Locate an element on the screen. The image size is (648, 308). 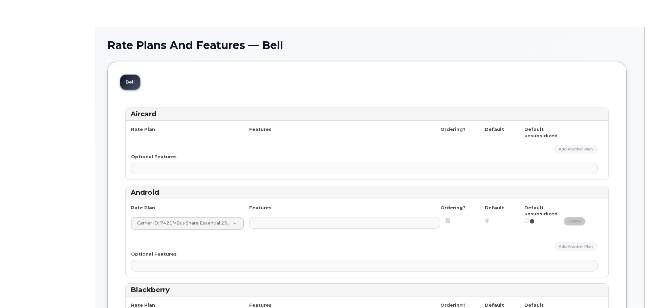
a: delete is located at coordinates (575, 221).